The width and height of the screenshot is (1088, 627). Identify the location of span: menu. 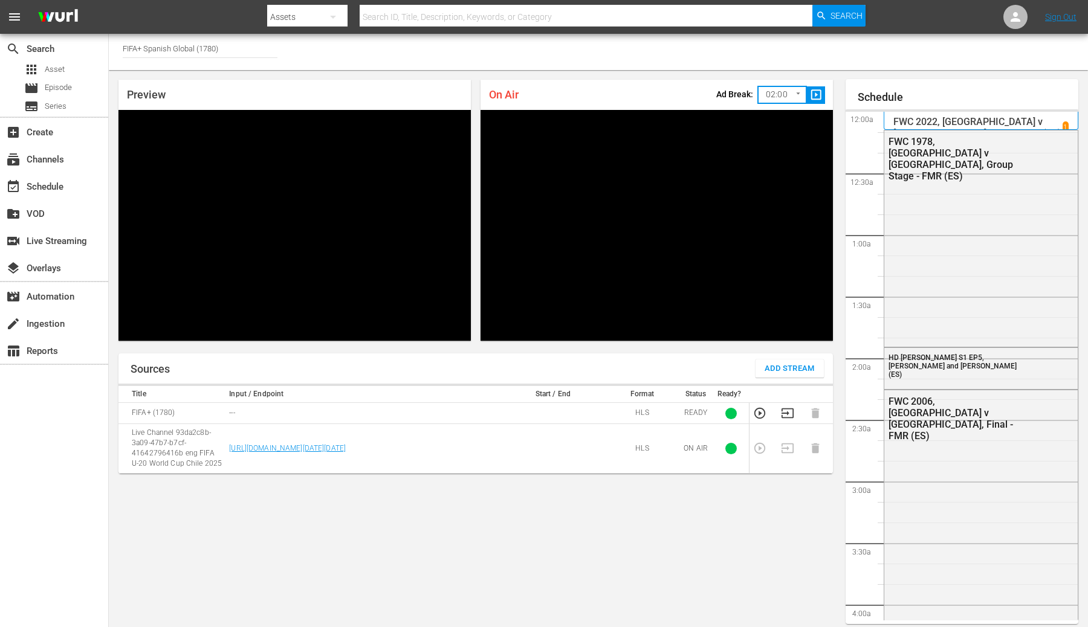
(15, 17).